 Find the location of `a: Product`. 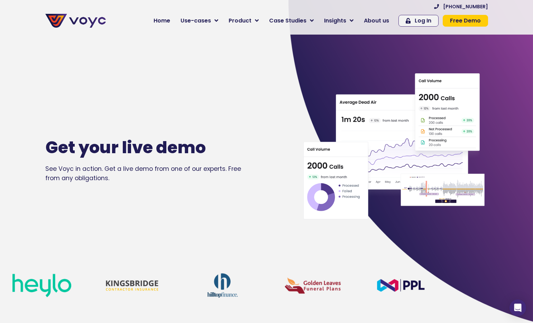

a: Product is located at coordinates (243, 21).